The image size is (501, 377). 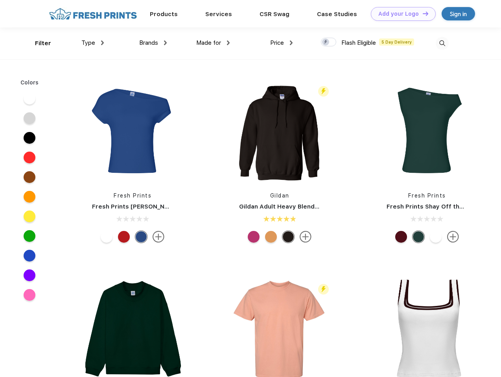 I want to click on span: Flash Eligible, so click(x=358, y=43).